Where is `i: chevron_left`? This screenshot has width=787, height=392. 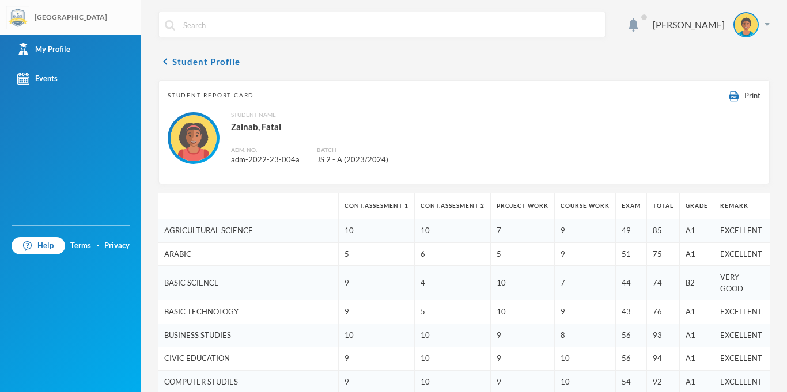 i: chevron_left is located at coordinates (165, 62).